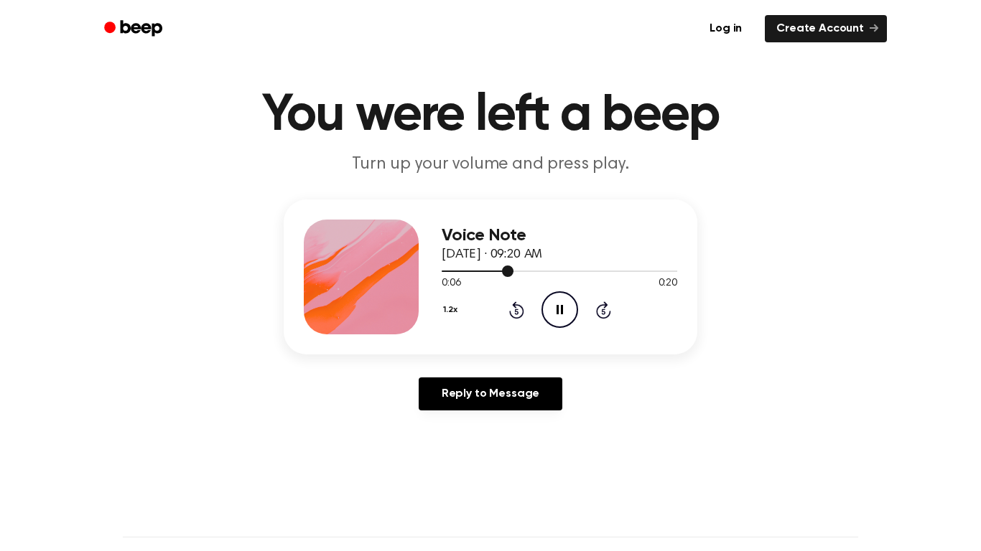  Describe the element at coordinates (826, 29) in the screenshot. I see `a: Create Account` at that location.